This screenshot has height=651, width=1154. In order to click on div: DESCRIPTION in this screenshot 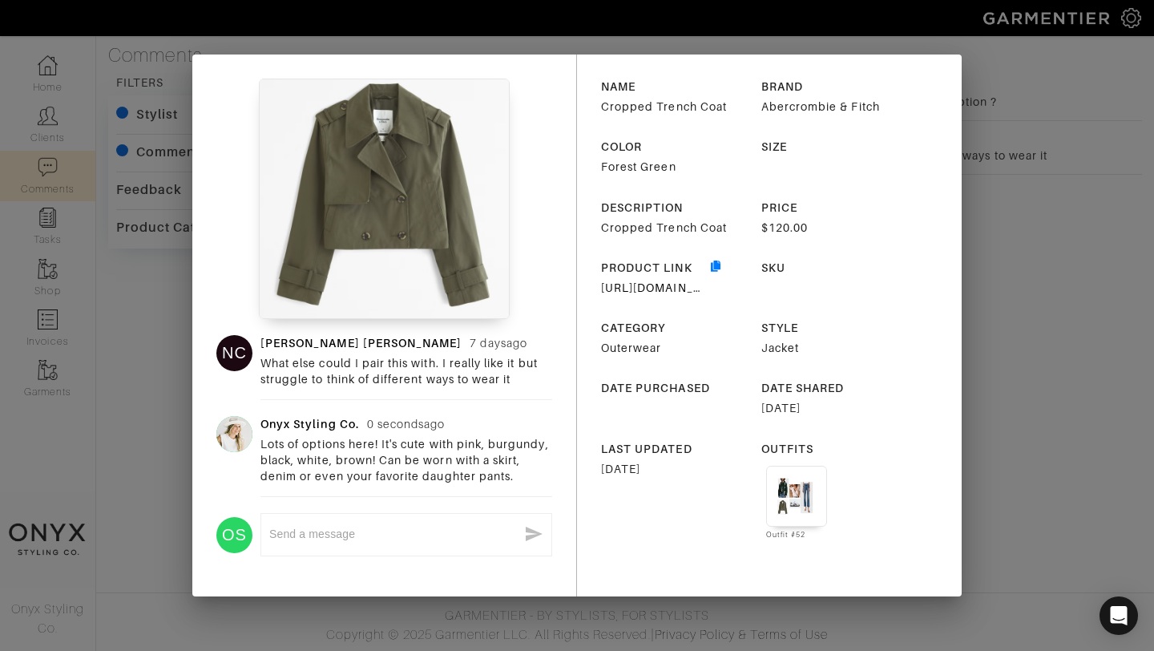, I will do `click(675, 208)`.